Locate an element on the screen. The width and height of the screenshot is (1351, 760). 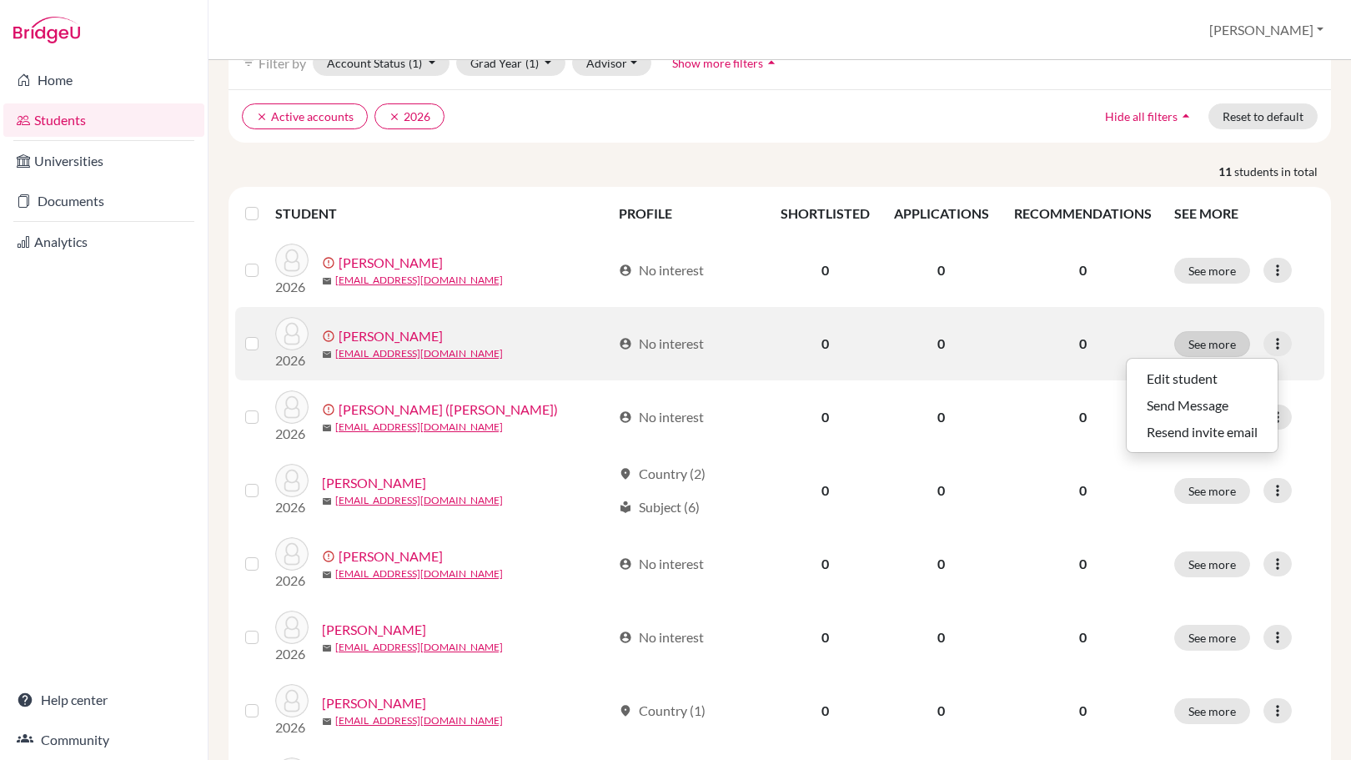
img: Duffy, Ethan is located at coordinates (292, 260).